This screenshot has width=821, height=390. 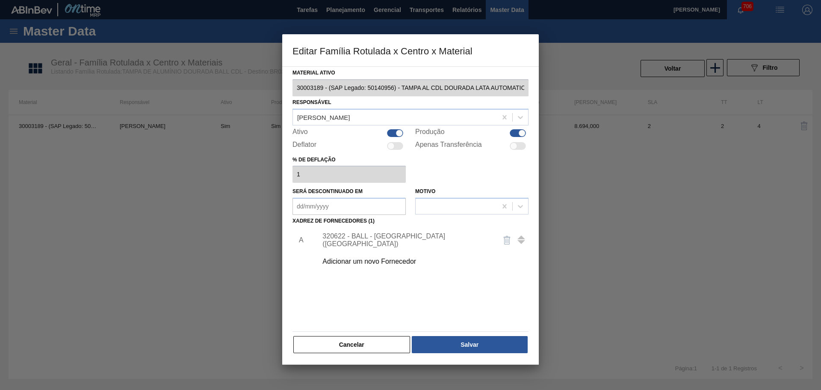 I want to click on label: Motivo, so click(x=425, y=191).